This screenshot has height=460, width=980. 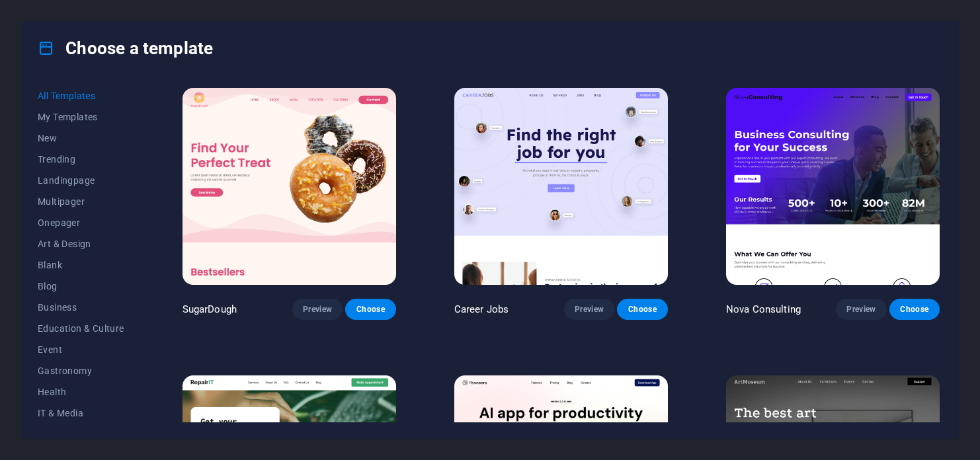 What do you see at coordinates (81, 96) in the screenshot?
I see `span: All Templates` at bounding box center [81, 96].